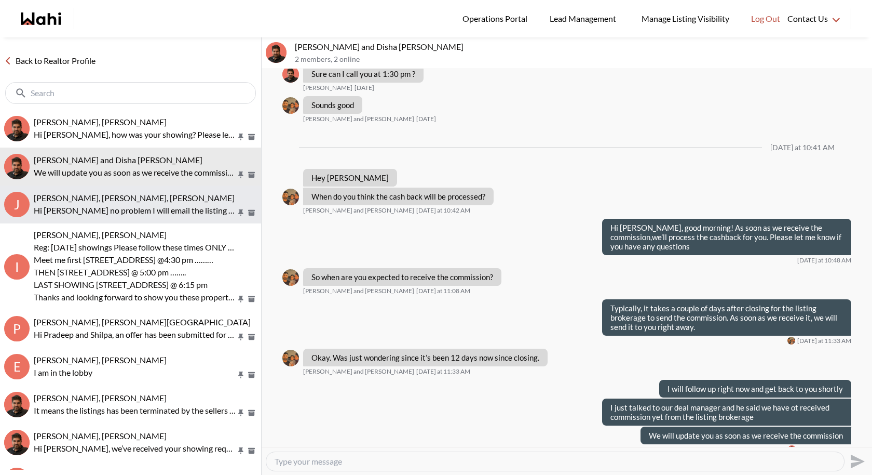  Describe the element at coordinates (766, 19) in the screenshot. I see `span: Log Out` at that location.